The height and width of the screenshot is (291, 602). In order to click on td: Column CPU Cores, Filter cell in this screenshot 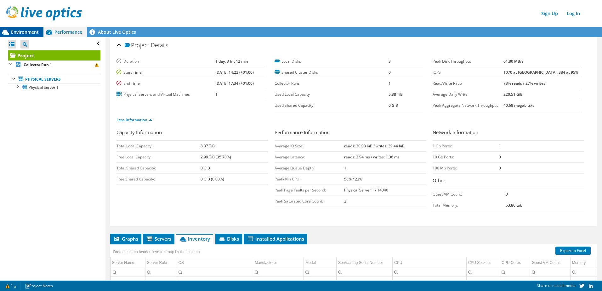, I will do `click(515, 273)`.